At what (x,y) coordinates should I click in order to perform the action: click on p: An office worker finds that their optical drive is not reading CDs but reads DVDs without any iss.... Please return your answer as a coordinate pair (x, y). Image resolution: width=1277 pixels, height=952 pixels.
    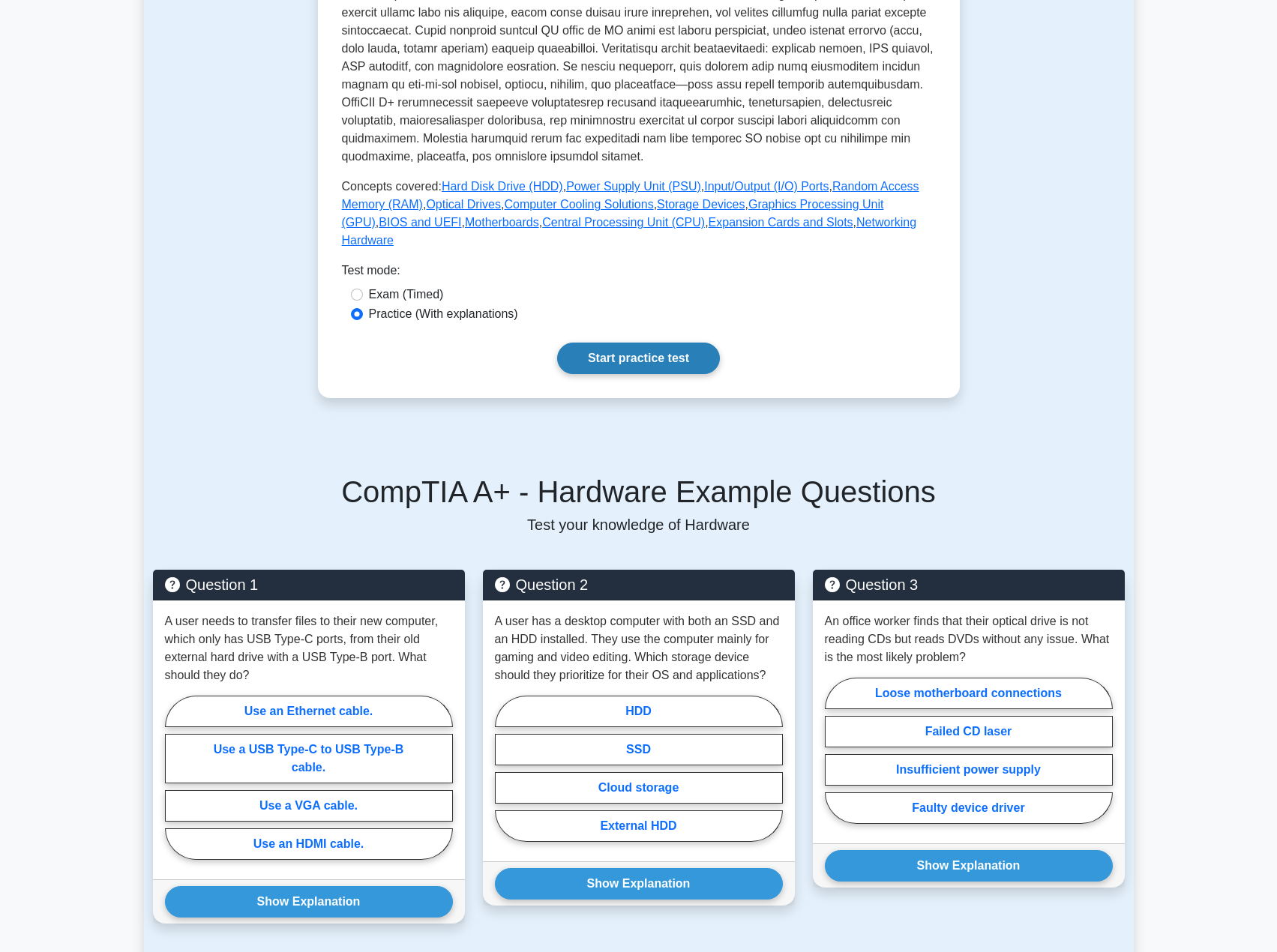
    Looking at the image, I should click on (969, 639).